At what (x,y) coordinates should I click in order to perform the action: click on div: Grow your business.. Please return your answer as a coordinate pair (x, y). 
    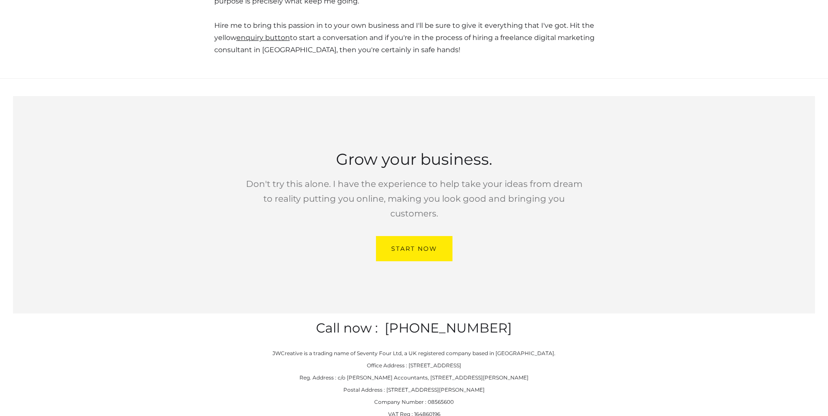
    Looking at the image, I should click on (414, 159).